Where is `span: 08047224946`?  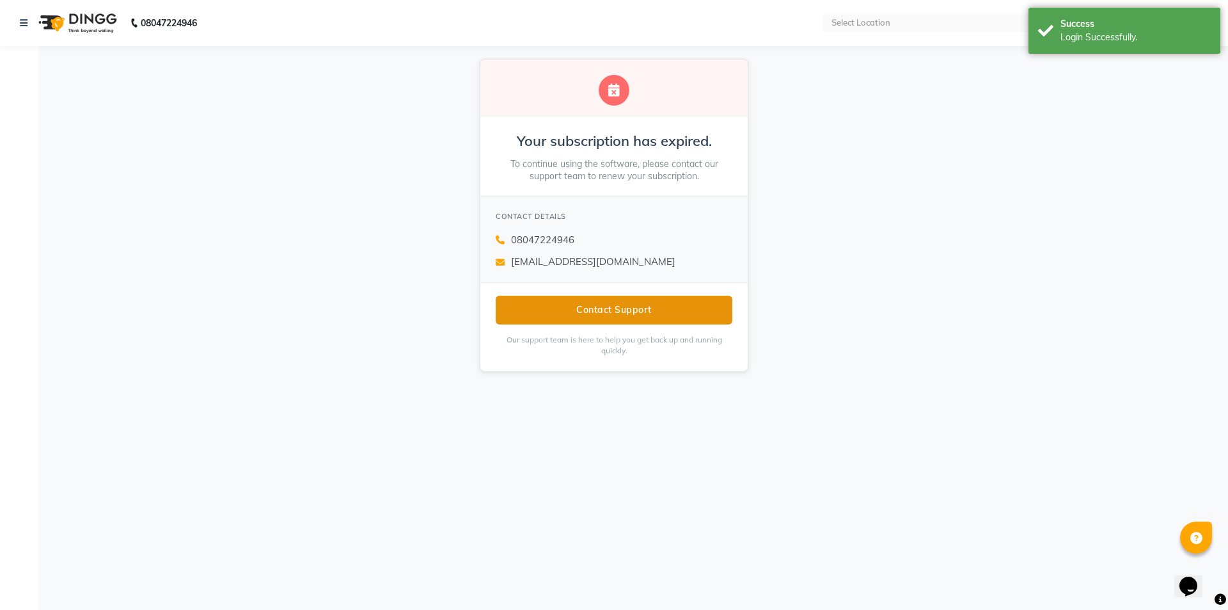
span: 08047224946 is located at coordinates (543, 240).